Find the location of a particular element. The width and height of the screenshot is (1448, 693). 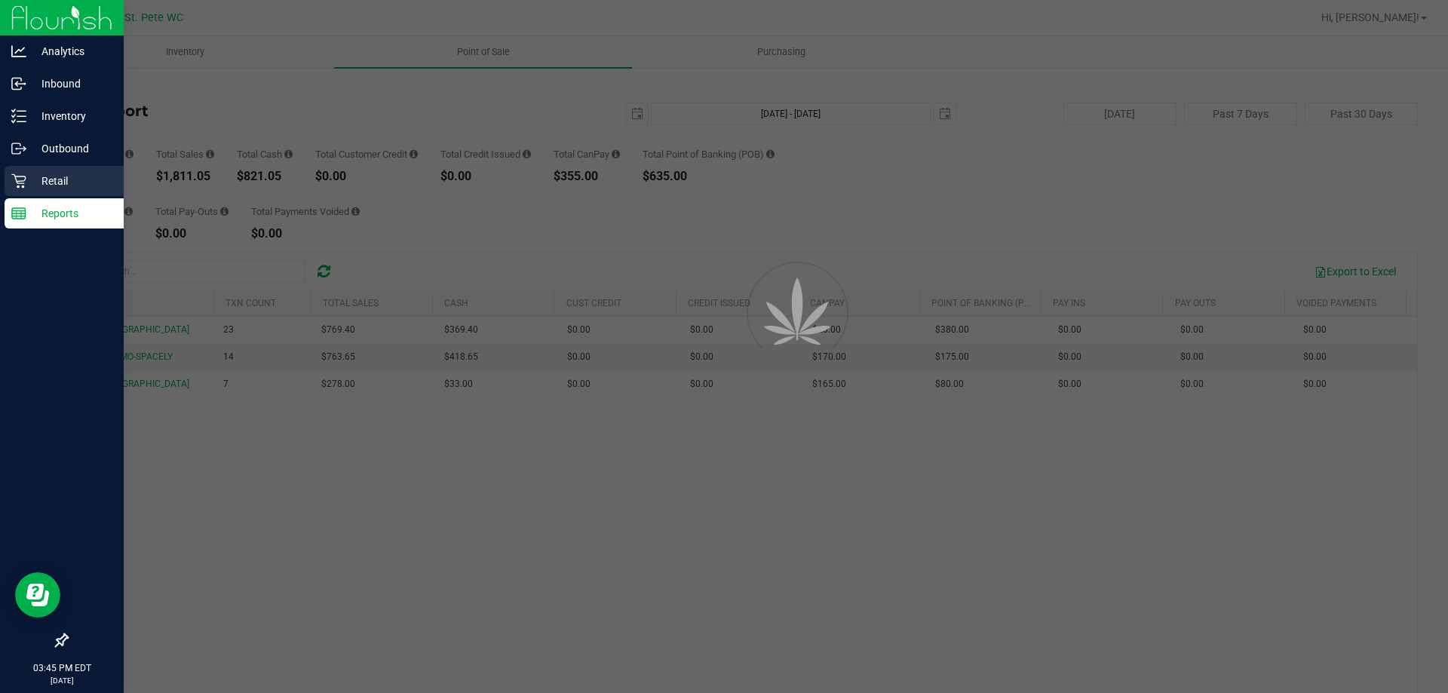

inline-svg: Inbound is located at coordinates (19, 84).